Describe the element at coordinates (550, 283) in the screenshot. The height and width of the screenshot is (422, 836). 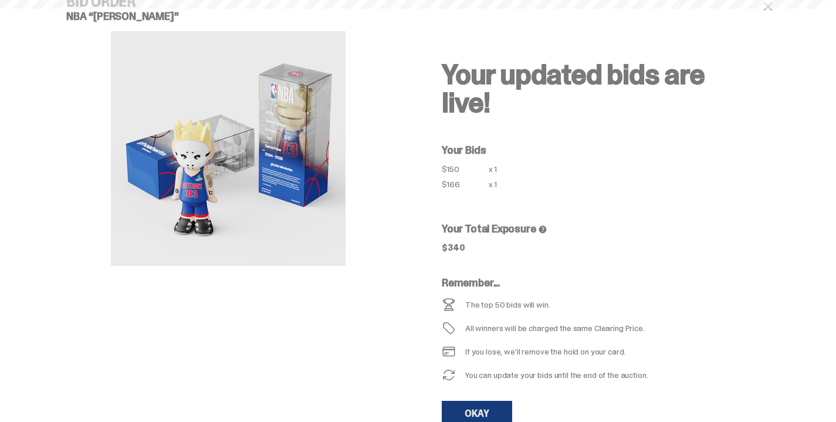
I see `h5: Remember...` at that location.